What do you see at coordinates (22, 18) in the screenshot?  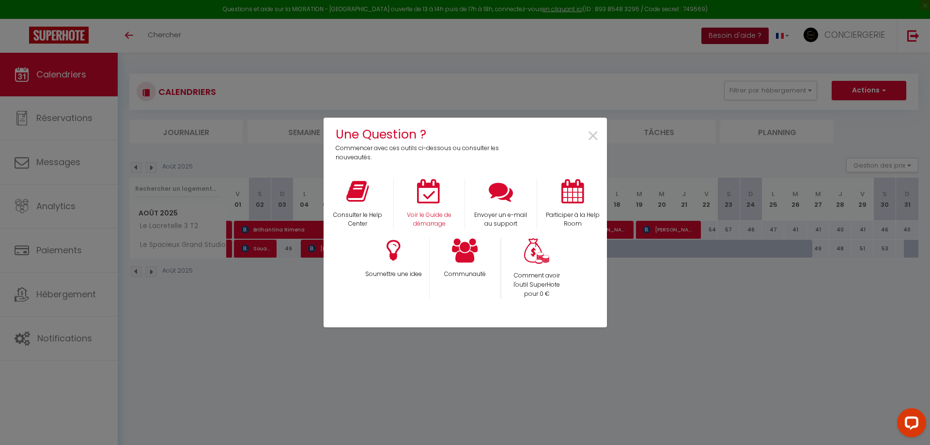 I see `button: Open LiveChat chat widget` at bounding box center [22, 18].